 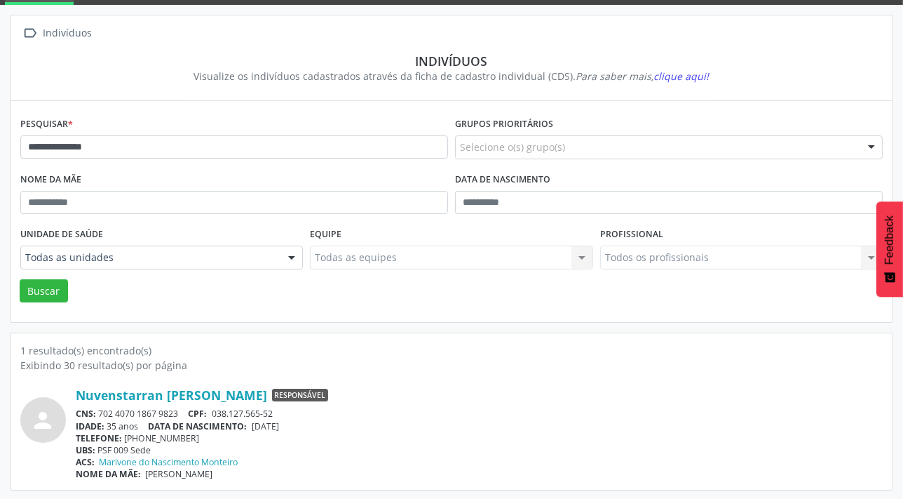 I want to click on span: Todas as unidades, so click(x=149, y=257).